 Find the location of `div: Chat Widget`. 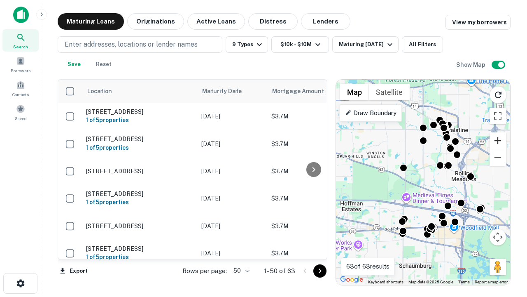

div: Chat Widget is located at coordinates (507, 224).